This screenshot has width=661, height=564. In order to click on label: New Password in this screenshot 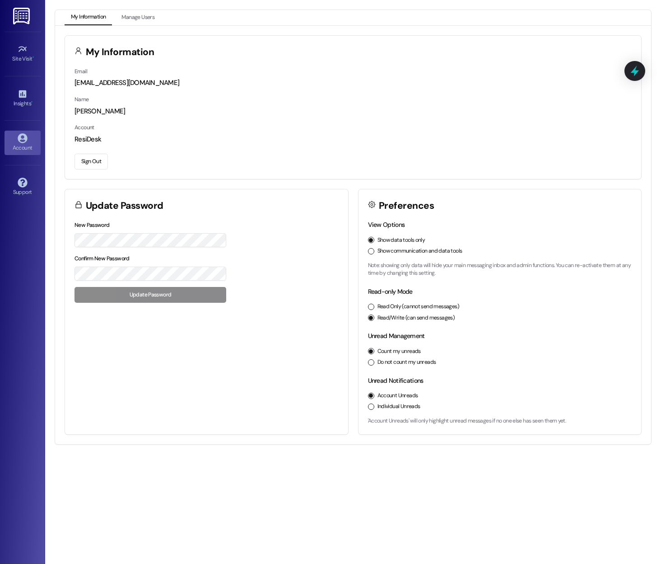, I will do `click(92, 225)`.